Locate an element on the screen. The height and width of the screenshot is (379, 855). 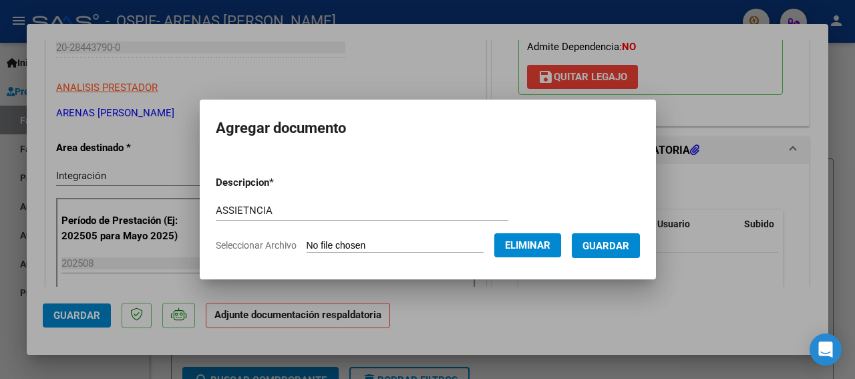
button: Eliminar is located at coordinates (528, 245).